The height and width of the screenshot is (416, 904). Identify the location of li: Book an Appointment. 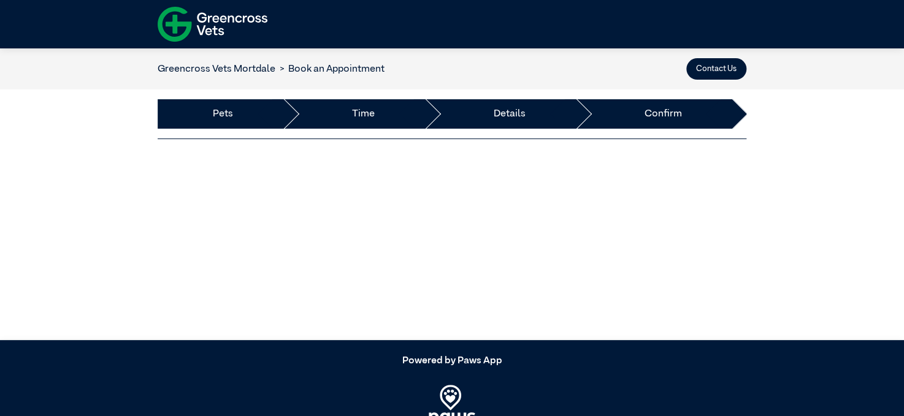
(330, 69).